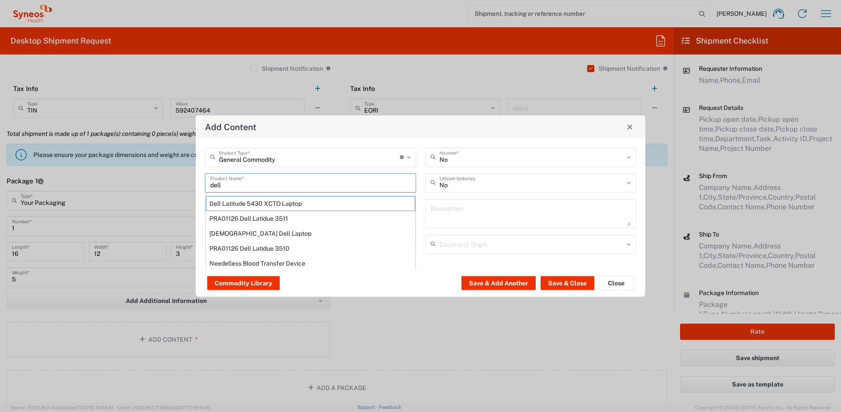 Image resolution: width=841 pixels, height=412 pixels. Describe the element at coordinates (498, 283) in the screenshot. I see `button: Save & Add Another` at that location.